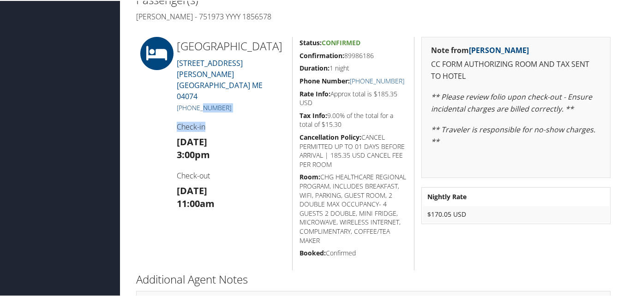 This screenshot has width=623, height=296. Describe the element at coordinates (516, 196) in the screenshot. I see `th: Nightly Rate` at that location.